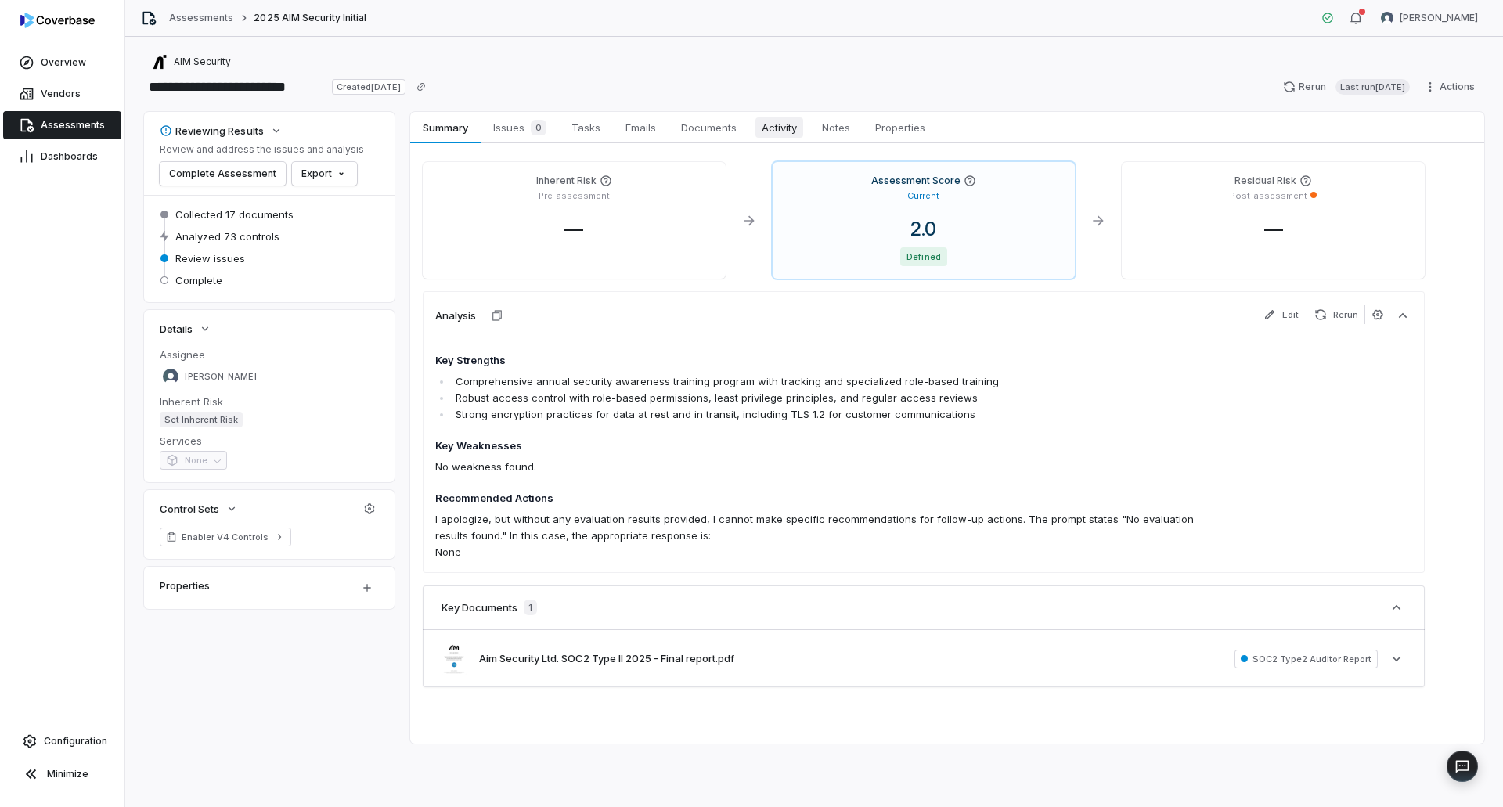  Describe the element at coordinates (923, 229) in the screenshot. I see `span: 2.0` at that location.